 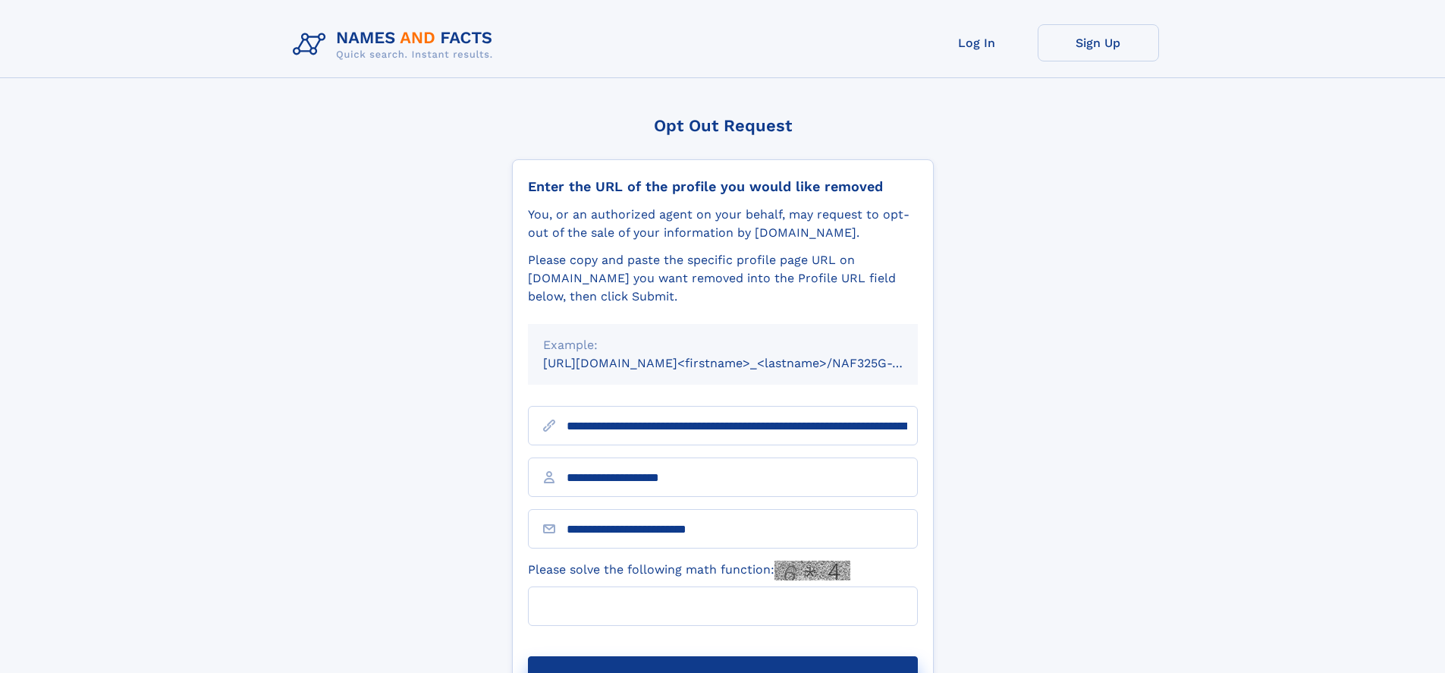 I want to click on a: Sign Up, so click(x=1098, y=42).